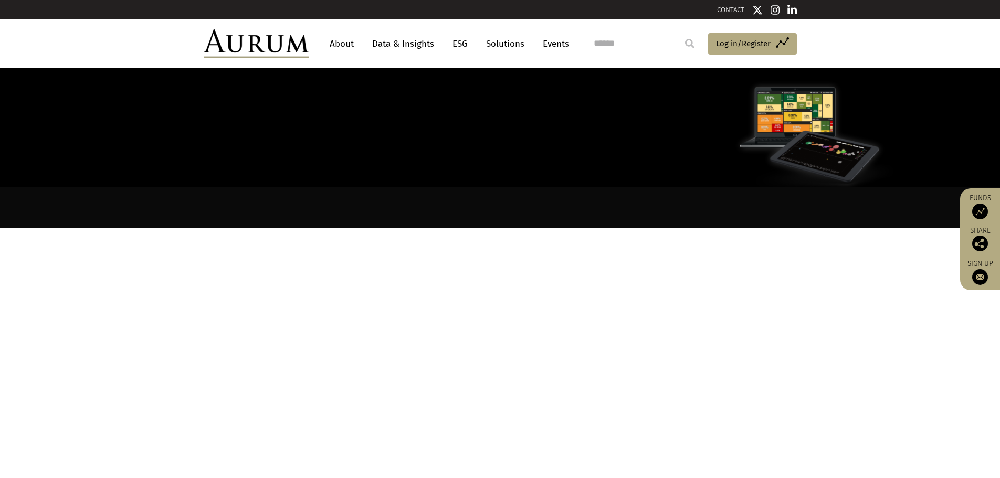 This screenshot has width=1000, height=478. Describe the element at coordinates (980, 206) in the screenshot. I see `a: Funds` at that location.